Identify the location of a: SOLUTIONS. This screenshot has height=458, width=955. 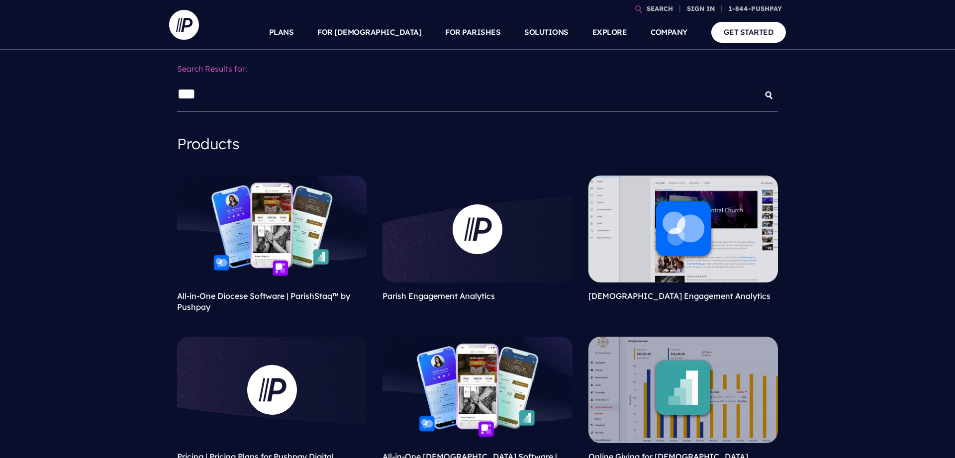
(546, 32).